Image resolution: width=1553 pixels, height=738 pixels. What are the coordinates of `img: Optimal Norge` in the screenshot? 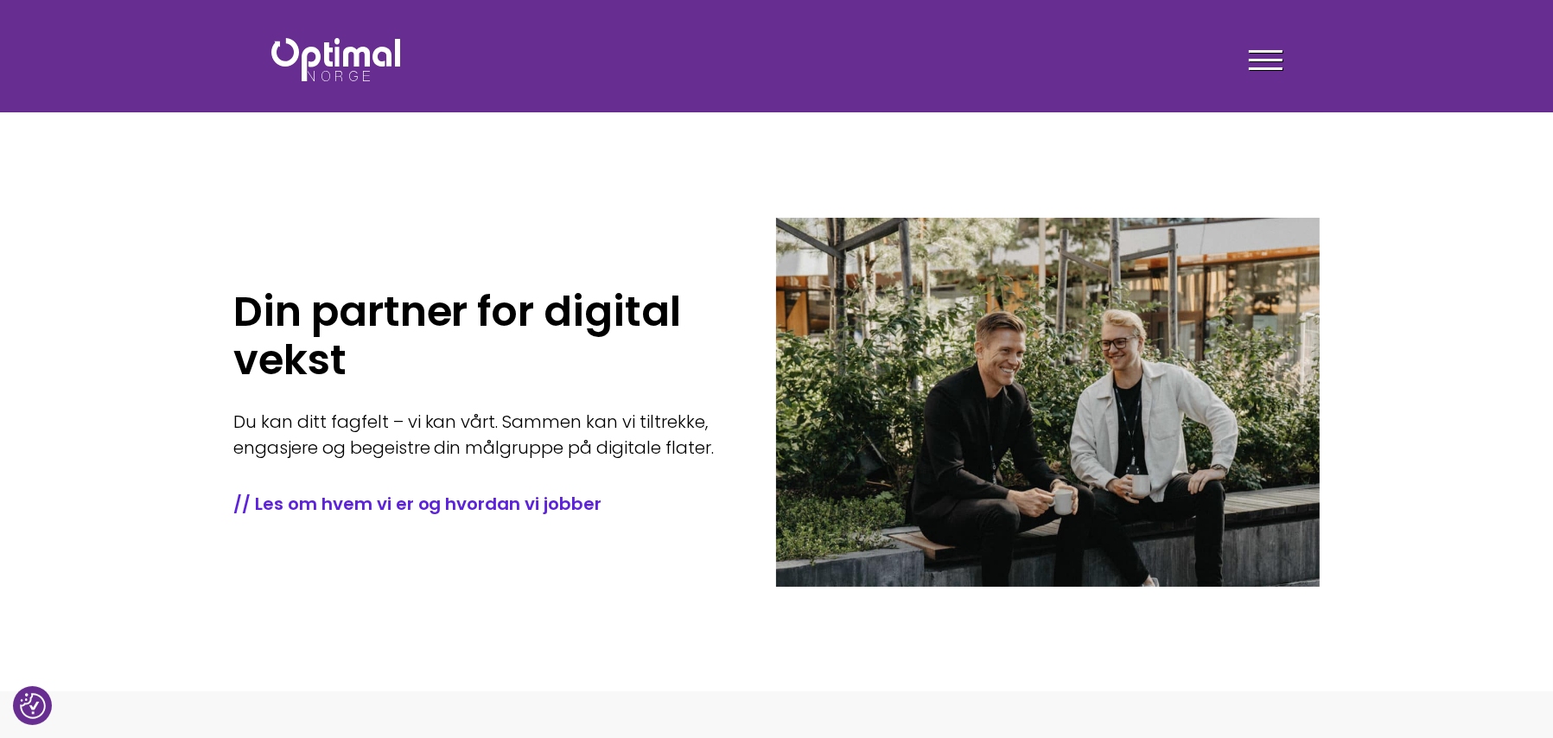 It's located at (335, 60).